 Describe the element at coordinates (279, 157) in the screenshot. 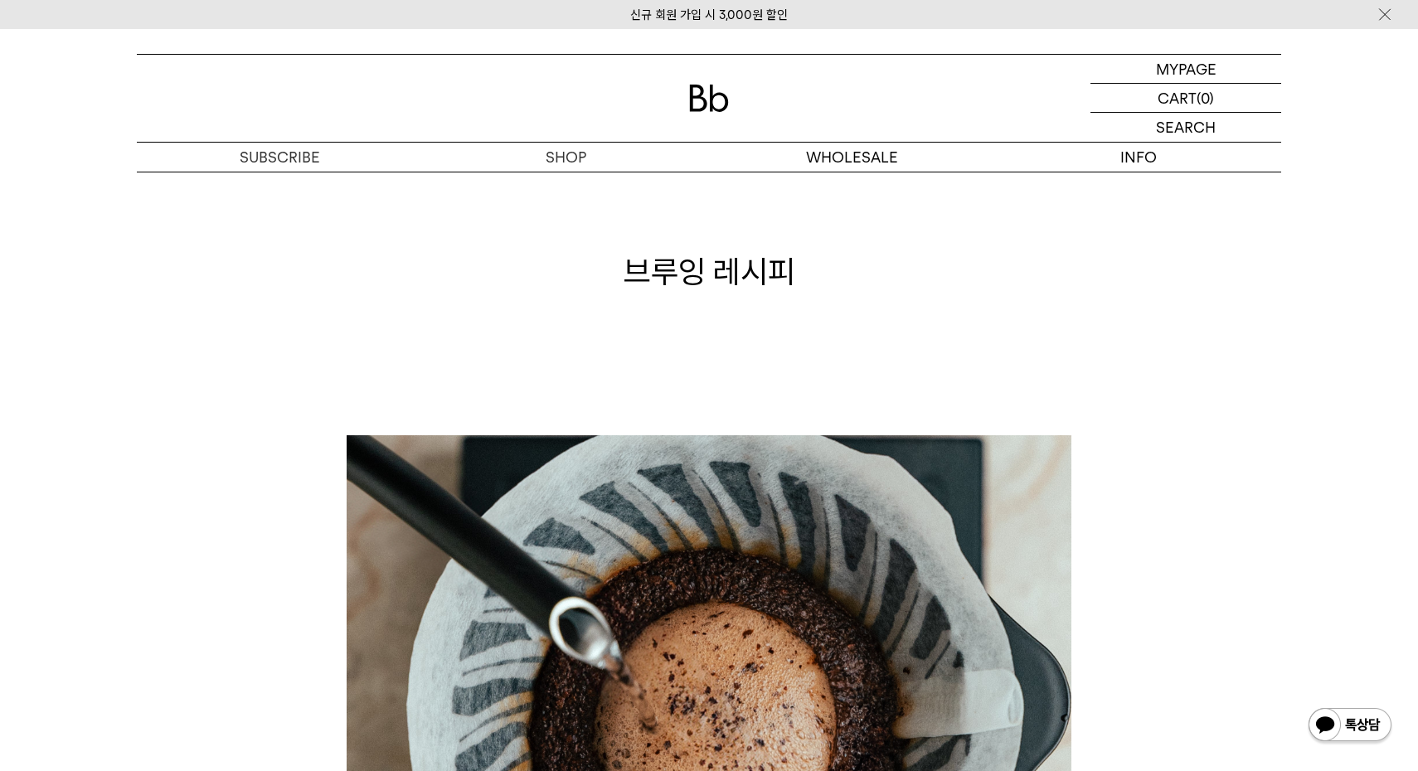

I see `p: SUBSCRIBE` at that location.